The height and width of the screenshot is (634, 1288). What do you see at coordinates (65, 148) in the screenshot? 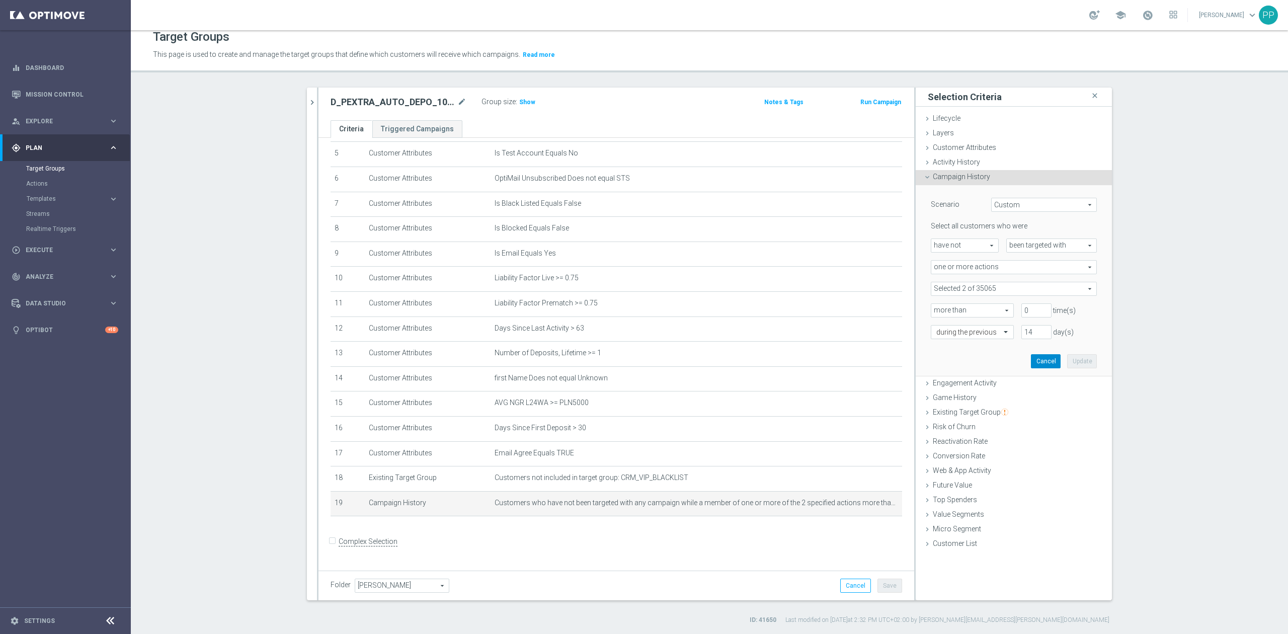
I see `button: gps_fixed Plan keyboard_arrow_right` at bounding box center [65, 148].